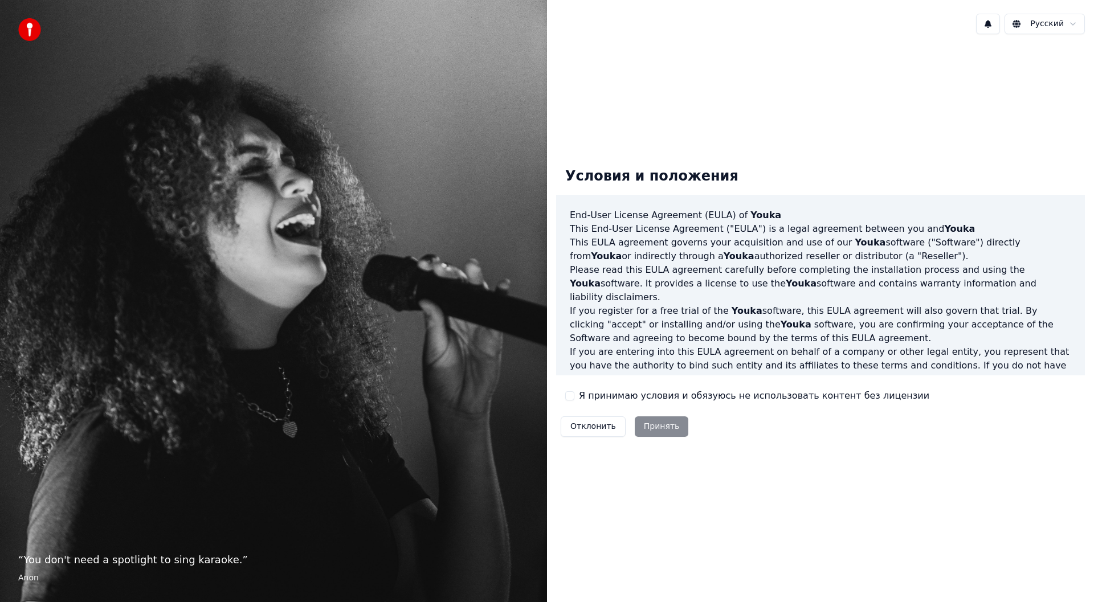 Image resolution: width=1094 pixels, height=602 pixels. Describe the element at coordinates (273, 560) in the screenshot. I see `p: “ You don't need a spotlight to sing karaoke. ”` at that location.